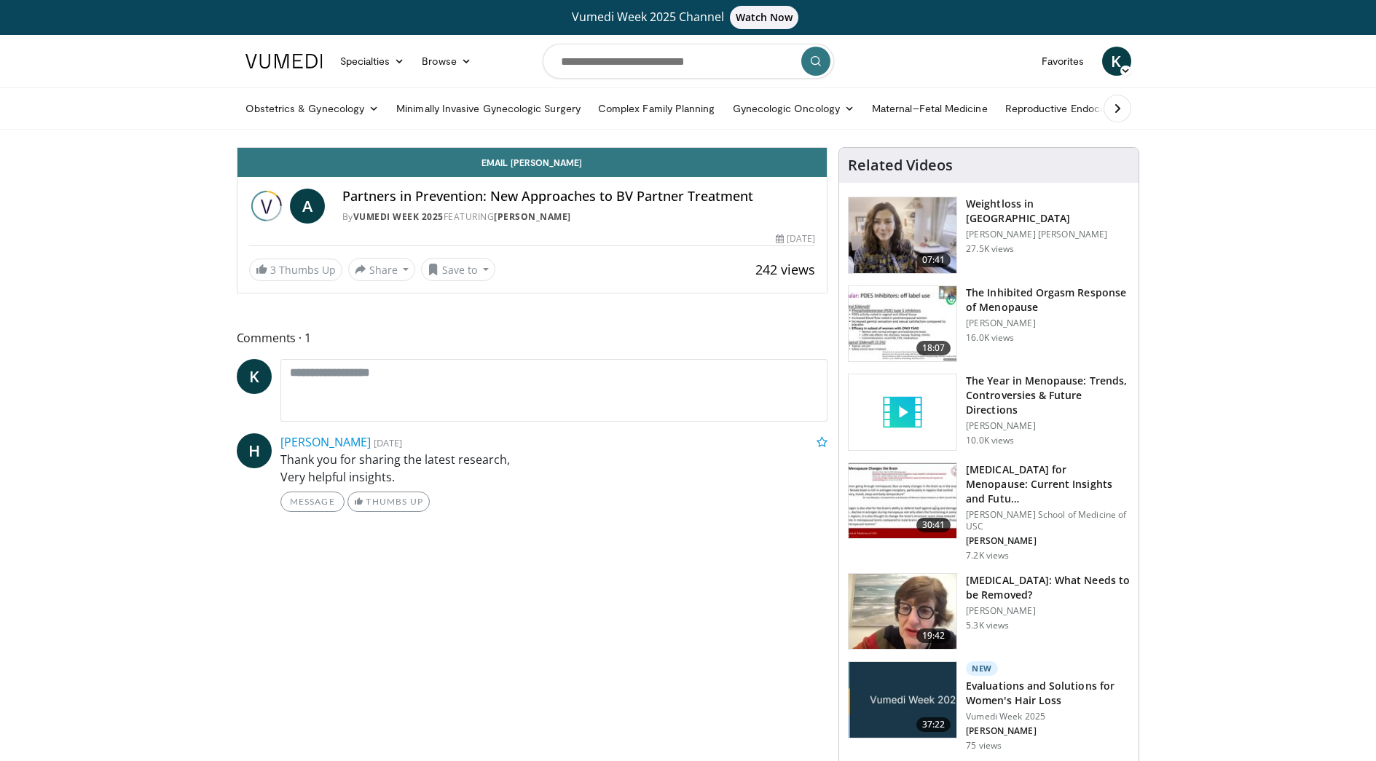 This screenshot has width=1376, height=761. What do you see at coordinates (273, 269) in the screenshot?
I see `span: 3` at bounding box center [273, 269].